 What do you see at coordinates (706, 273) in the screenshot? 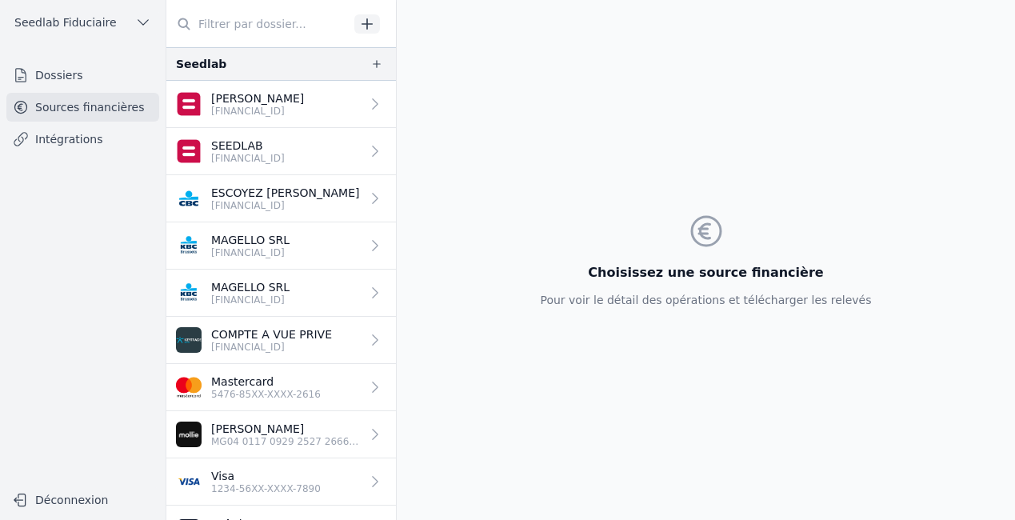
I see `h3: Choisissez une source financière` at bounding box center [706, 273].